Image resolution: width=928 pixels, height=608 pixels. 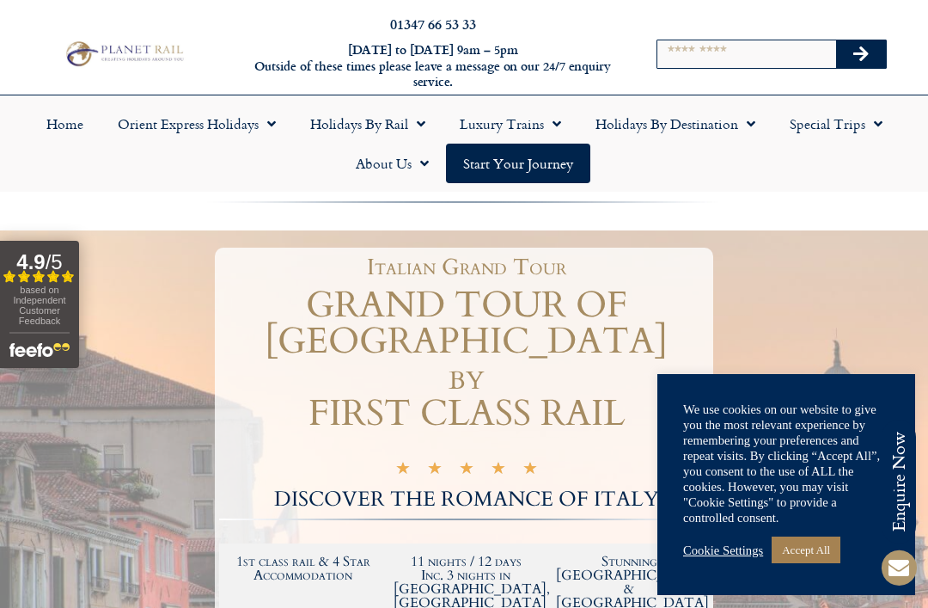 I want to click on div: We use cookies on our website to give you the most relevant experience by remembering your prefer..., so click(x=787, y=463).